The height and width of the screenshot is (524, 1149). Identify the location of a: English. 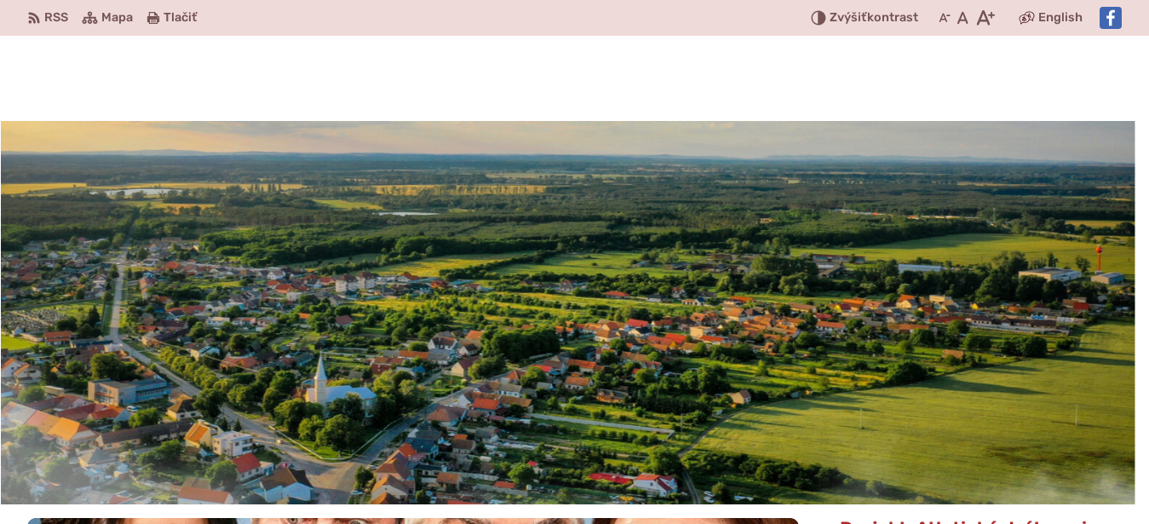
(1061, 18).